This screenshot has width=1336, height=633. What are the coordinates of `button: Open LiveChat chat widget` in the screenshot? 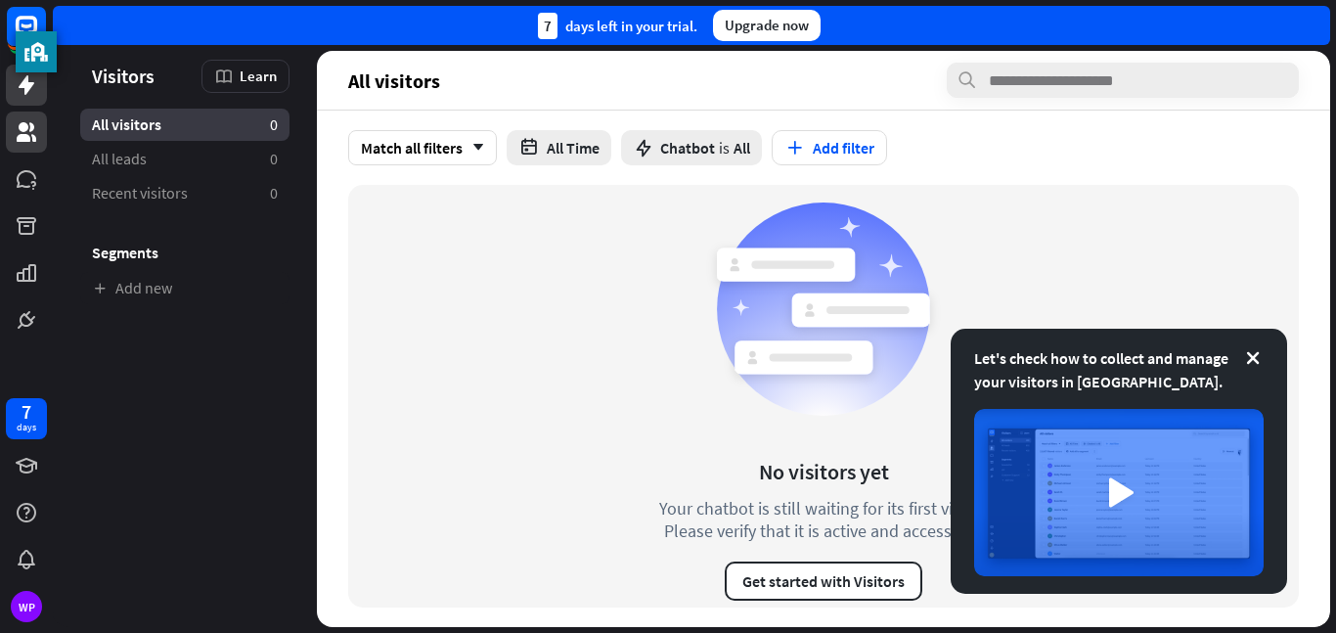 It's located at (45, 37).